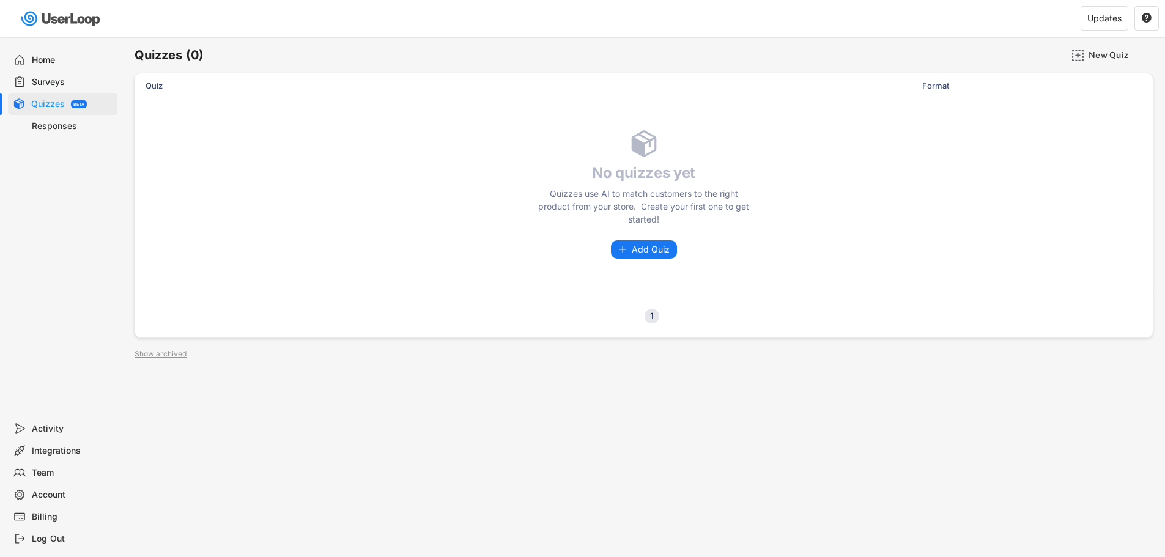  What do you see at coordinates (61, 18) in the screenshot?
I see `img: userloop-logo-01.svg` at bounding box center [61, 18].